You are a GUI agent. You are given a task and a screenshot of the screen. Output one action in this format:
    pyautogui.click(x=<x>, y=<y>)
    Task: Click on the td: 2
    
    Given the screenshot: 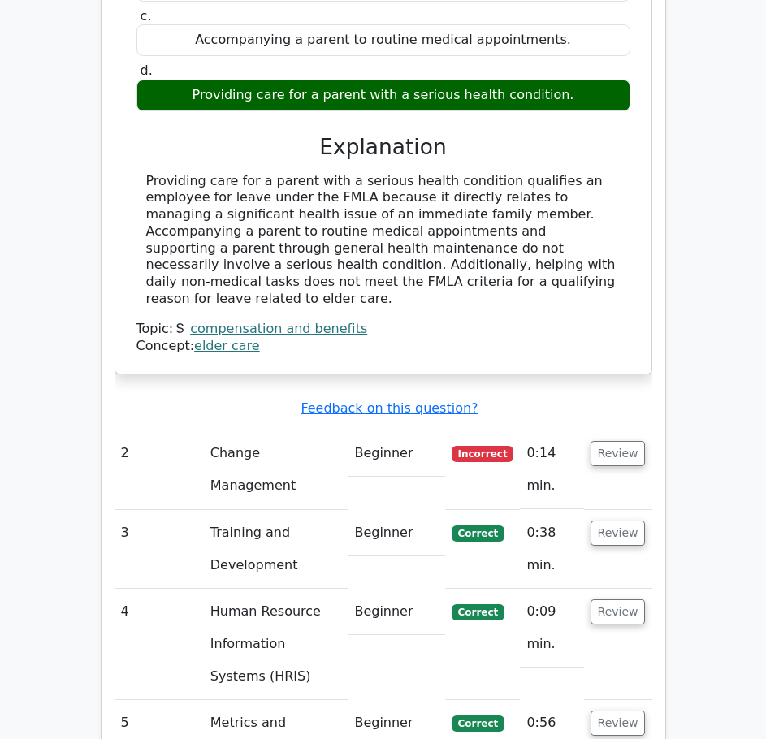 What is the action you would take?
    pyautogui.click(x=159, y=470)
    